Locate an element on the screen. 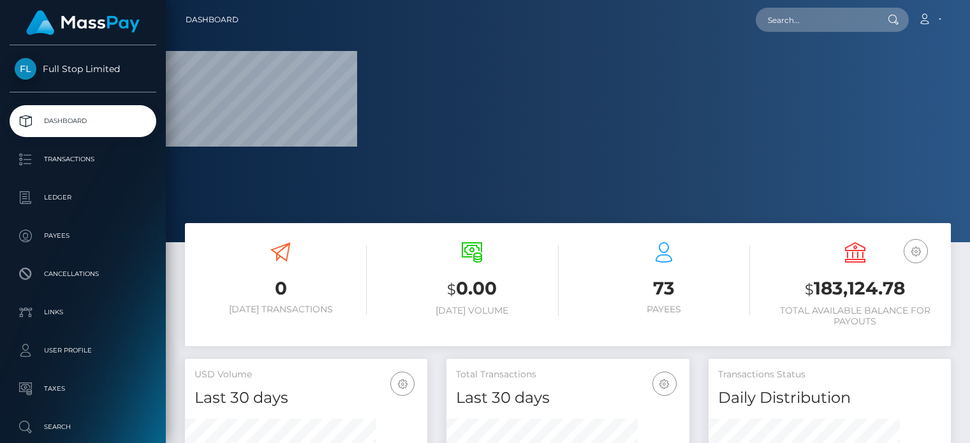 Image resolution: width=970 pixels, height=443 pixels. a: Cancellations is located at coordinates (83, 274).